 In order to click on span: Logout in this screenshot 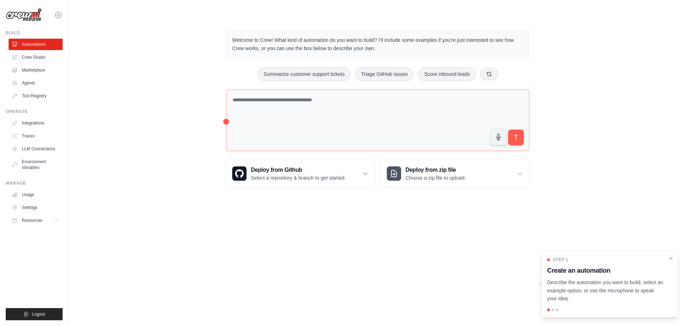, I will do `click(38, 314)`.